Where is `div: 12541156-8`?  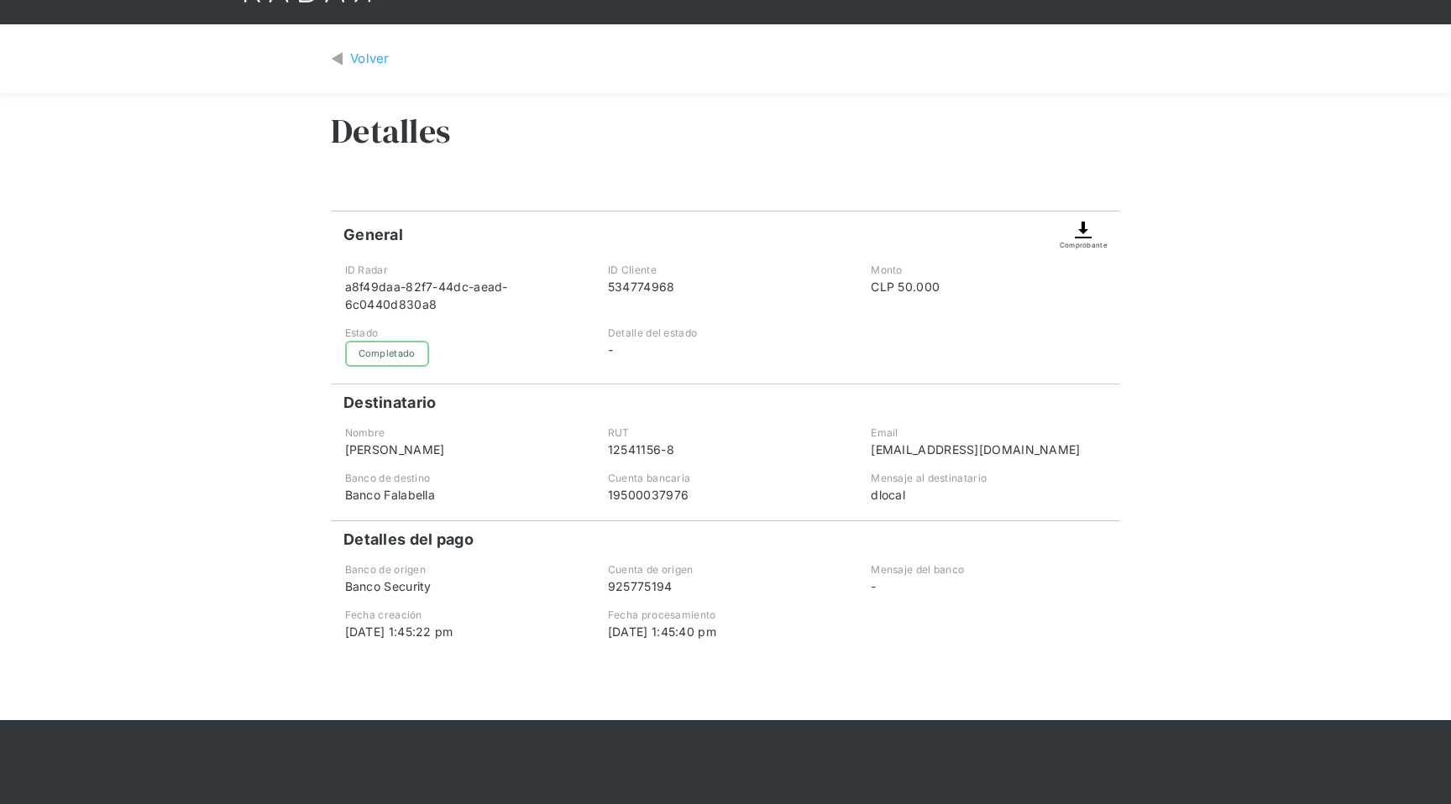
div: 12541156-8 is located at coordinates (725, 449).